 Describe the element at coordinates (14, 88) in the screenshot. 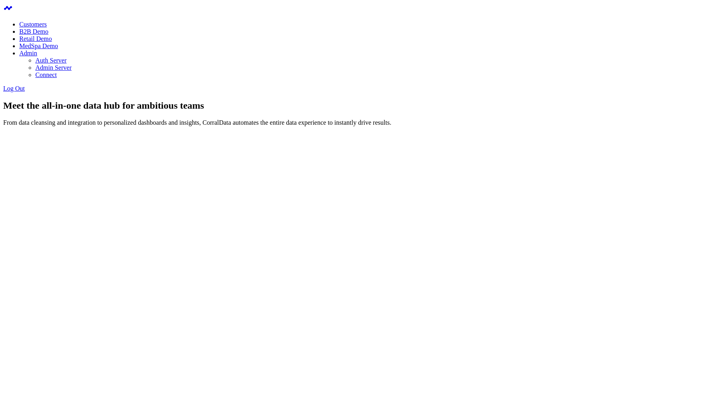

I see `a: Log Out` at that location.